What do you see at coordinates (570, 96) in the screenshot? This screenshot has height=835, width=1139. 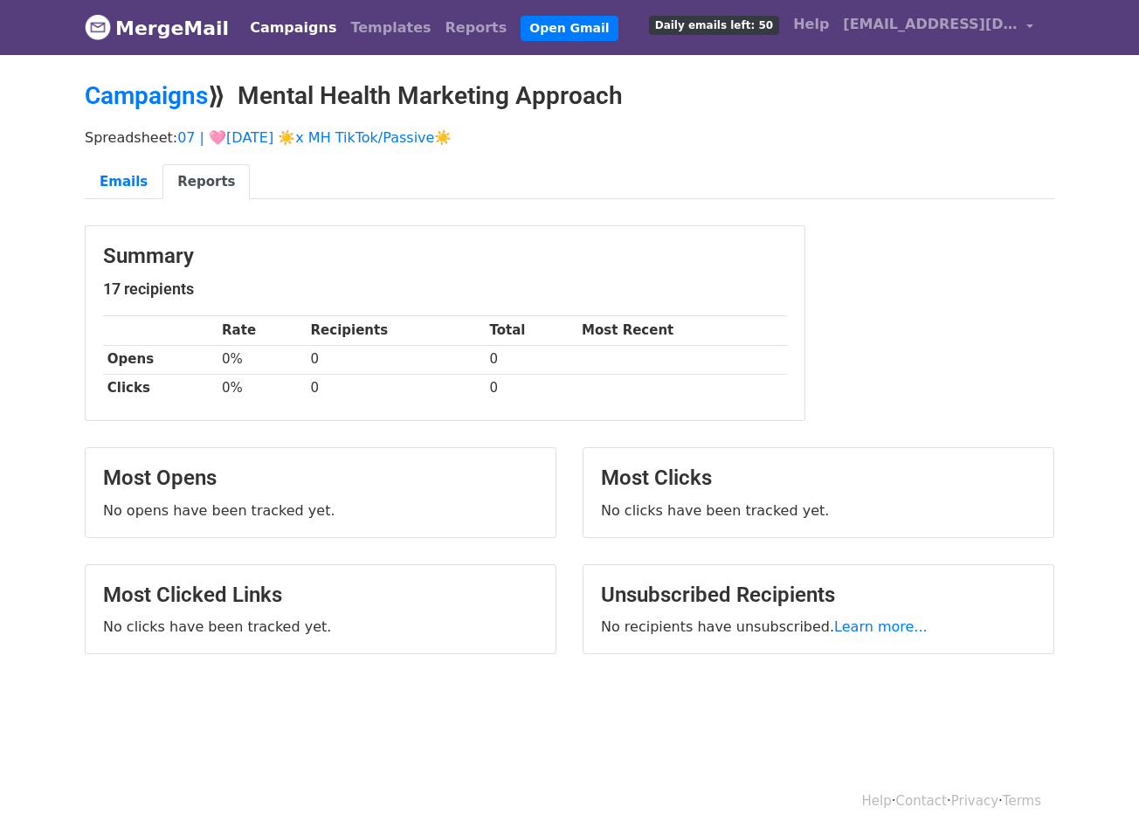 I see `h2: ⟫ Mental Health Marketing Approach` at bounding box center [570, 96].